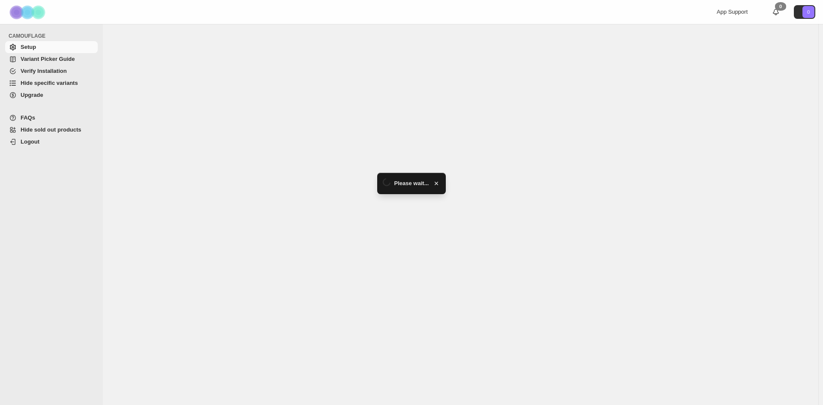 The width and height of the screenshot is (823, 405). Describe the element at coordinates (51, 95) in the screenshot. I see `a: Upgrade` at that location.